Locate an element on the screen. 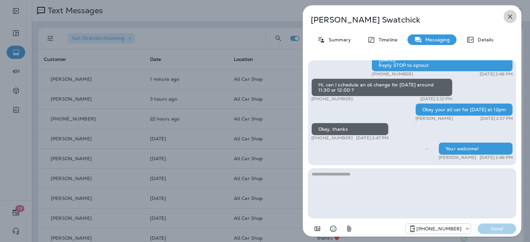 The width and height of the screenshot is (530, 242). p: Summary is located at coordinates (338, 40).